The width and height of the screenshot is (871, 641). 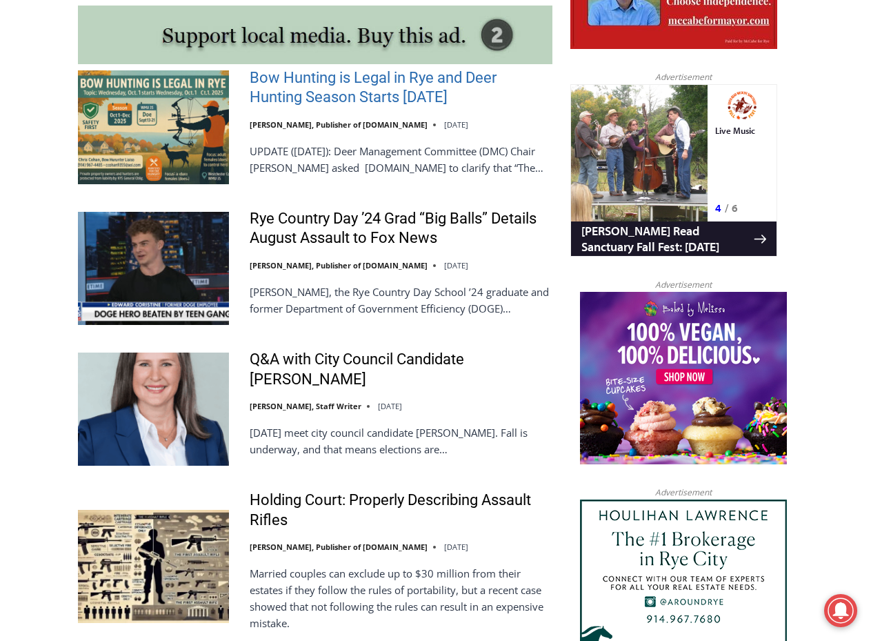 What do you see at coordinates (153, 409) in the screenshot?
I see `img: Q&A with City Council Candidate Amy Kesavan` at bounding box center [153, 409].